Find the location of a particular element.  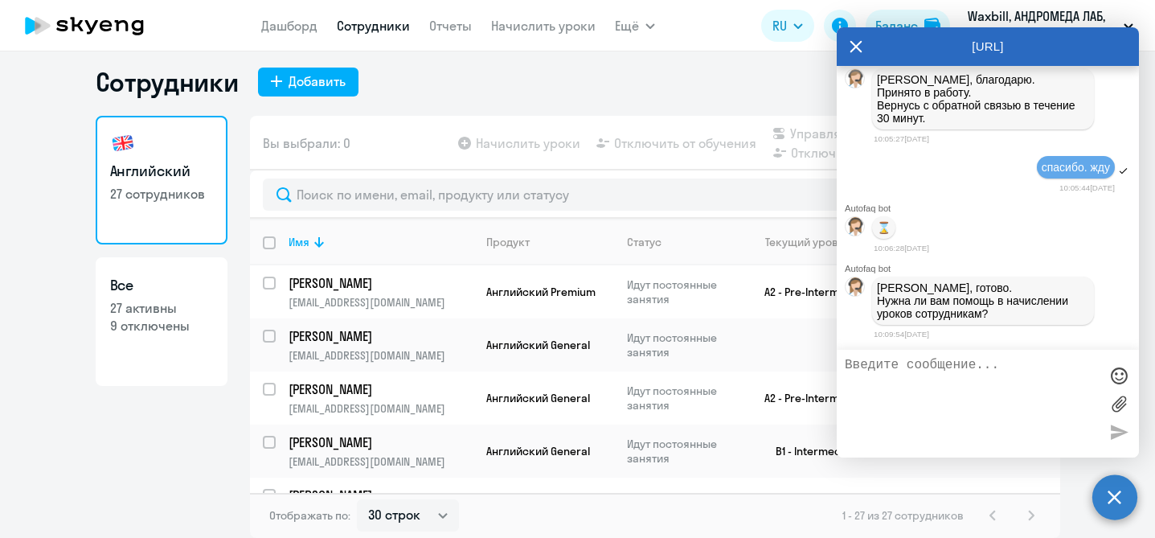

a: Все27 активны9 отключены is located at coordinates (161, 321).